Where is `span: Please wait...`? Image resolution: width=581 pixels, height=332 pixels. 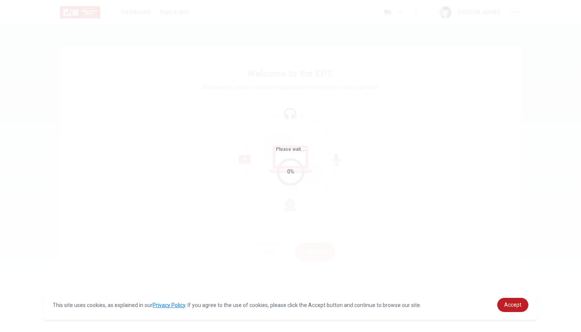 span: Please wait... is located at coordinates (290, 149).